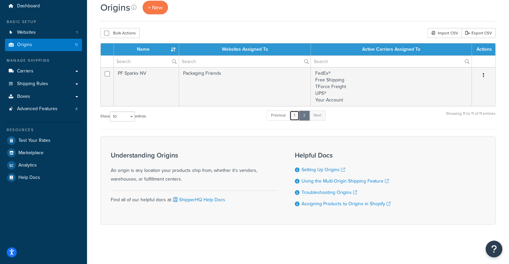 The image size is (509, 264). Describe the element at coordinates (194, 168) in the screenshot. I see `div: An origin is any location your products ship from, whether it's vendors, warehouses, or fulfillme...` at that location.